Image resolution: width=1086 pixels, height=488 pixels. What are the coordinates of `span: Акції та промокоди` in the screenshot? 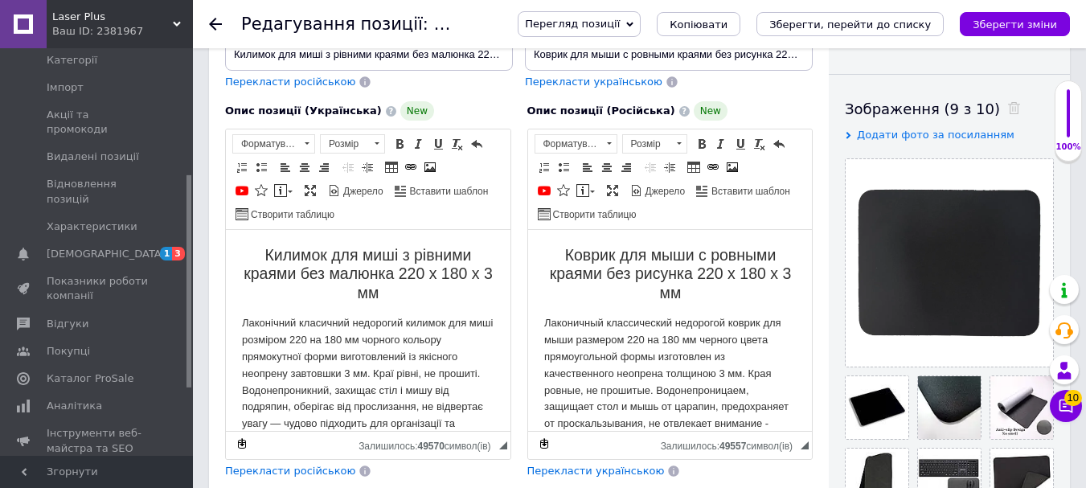 It's located at (97, 122).